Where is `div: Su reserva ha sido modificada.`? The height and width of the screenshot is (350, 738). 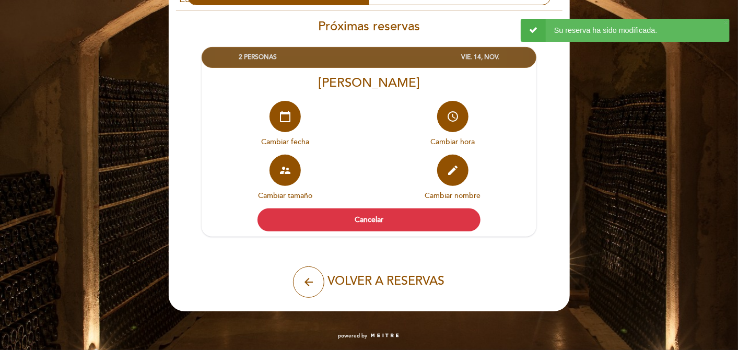
div: Su reserva ha sido modificada. is located at coordinates (625, 30).